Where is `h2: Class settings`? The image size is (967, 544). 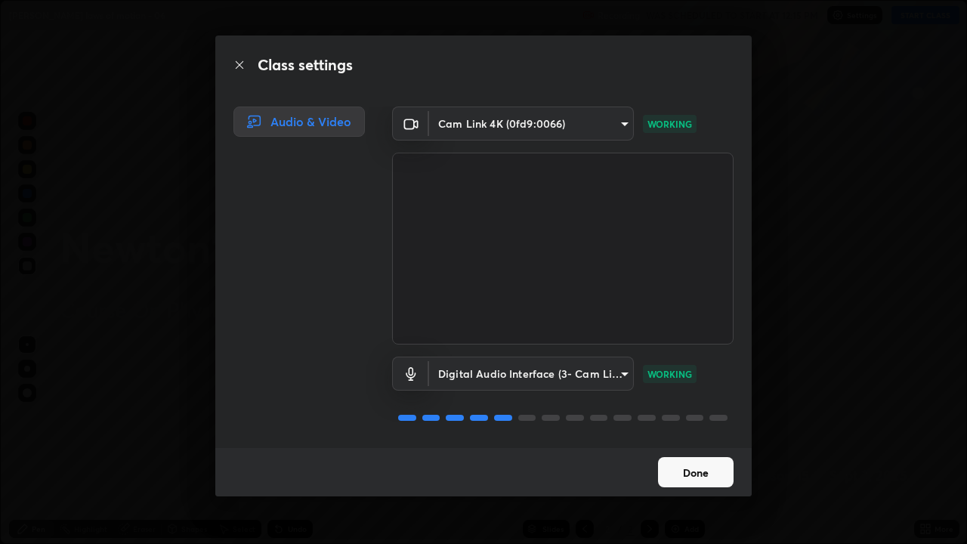 h2: Class settings is located at coordinates (305, 65).